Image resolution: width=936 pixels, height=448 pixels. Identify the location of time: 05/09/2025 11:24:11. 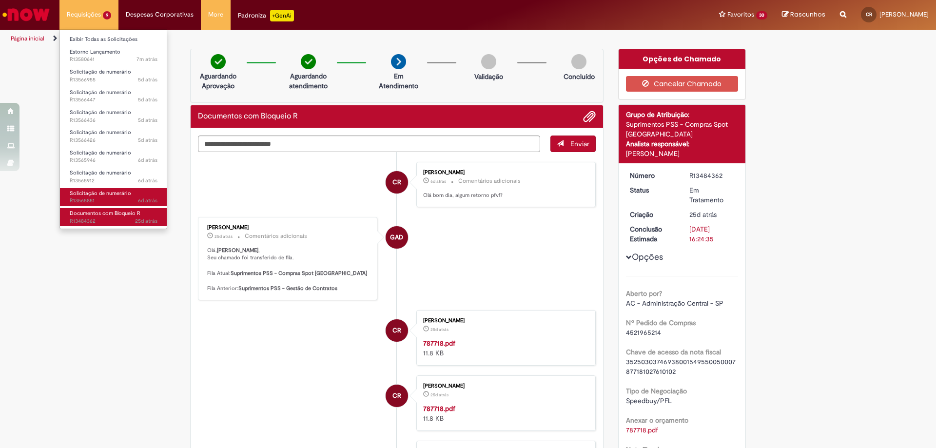
(439, 395).